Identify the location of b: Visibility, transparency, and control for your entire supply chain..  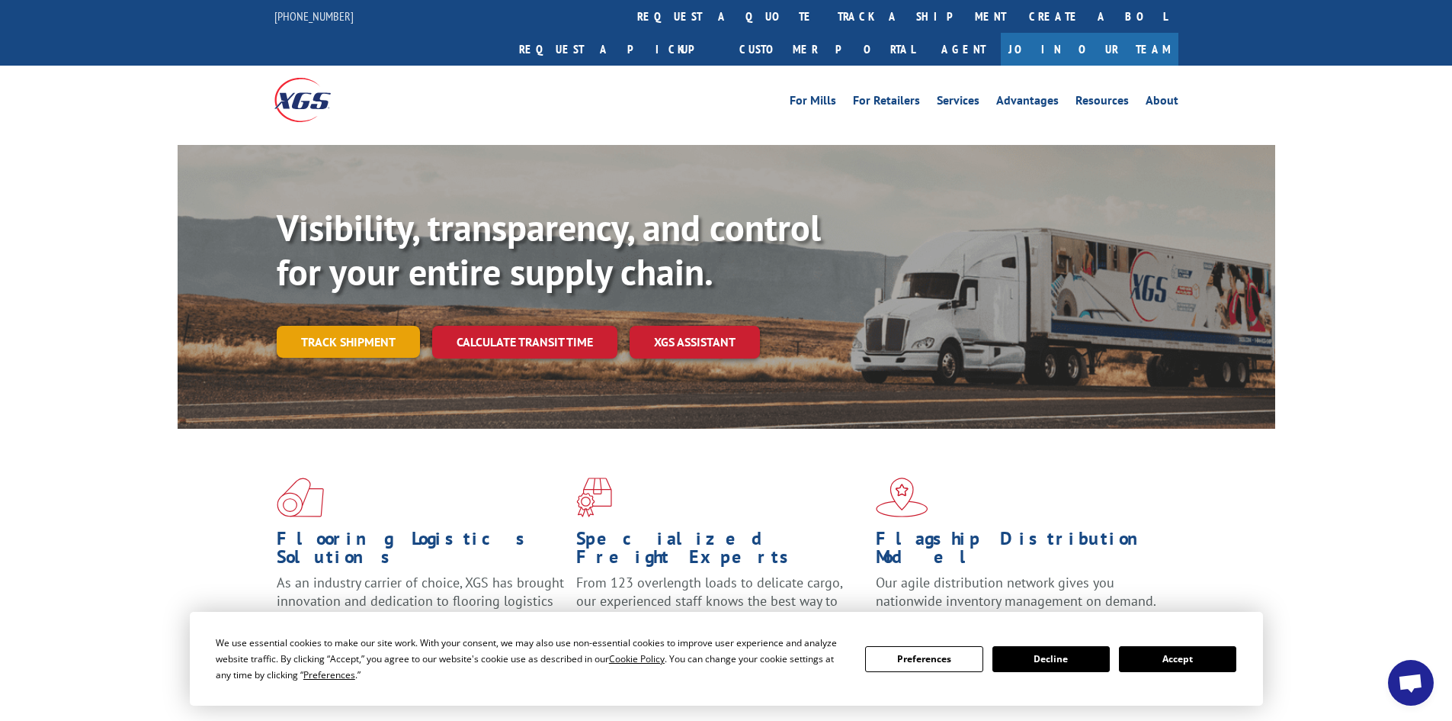
(549, 249).